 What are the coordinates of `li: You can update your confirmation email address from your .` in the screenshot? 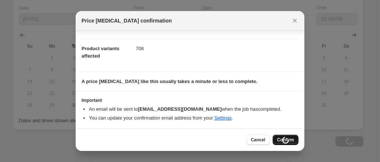 It's located at (194, 118).